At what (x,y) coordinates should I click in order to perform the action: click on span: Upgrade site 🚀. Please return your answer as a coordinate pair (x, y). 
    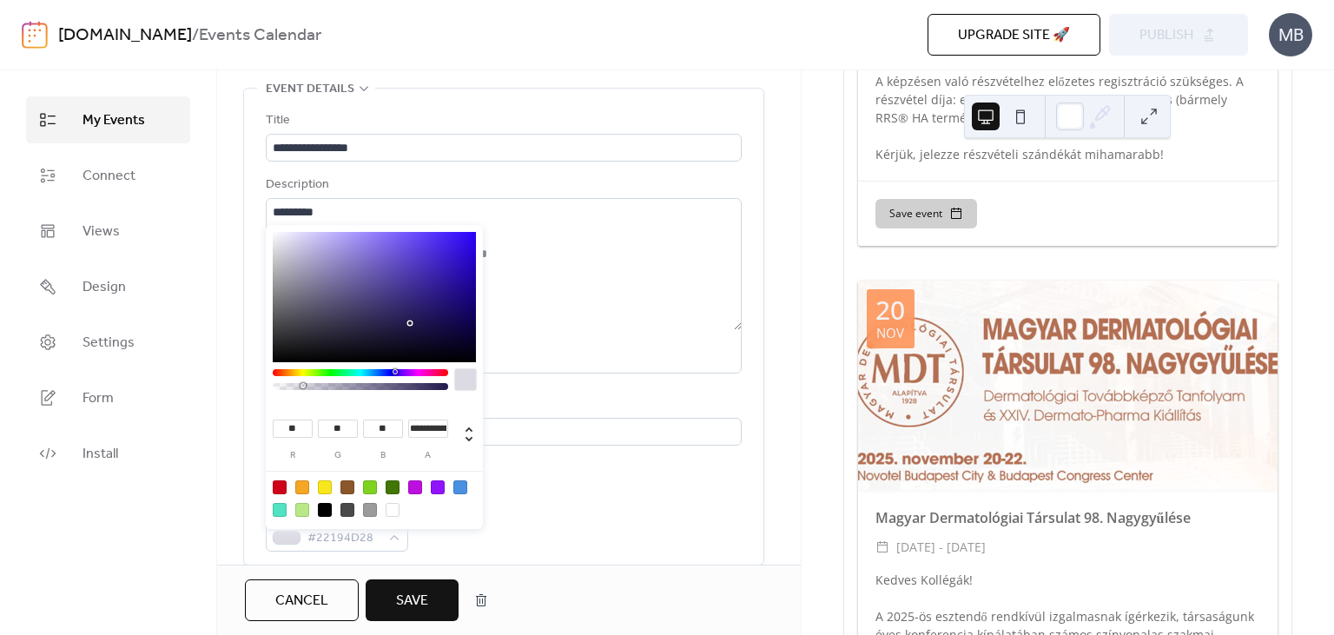
    Looking at the image, I should click on (1013, 36).